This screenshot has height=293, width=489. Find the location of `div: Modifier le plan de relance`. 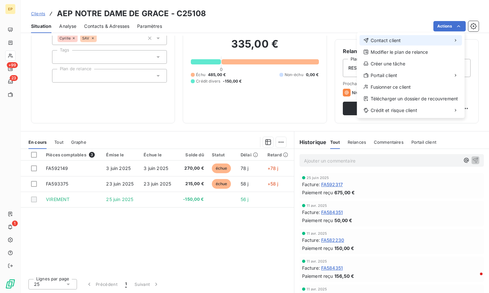

div: Modifier le plan de relance is located at coordinates (411, 52).